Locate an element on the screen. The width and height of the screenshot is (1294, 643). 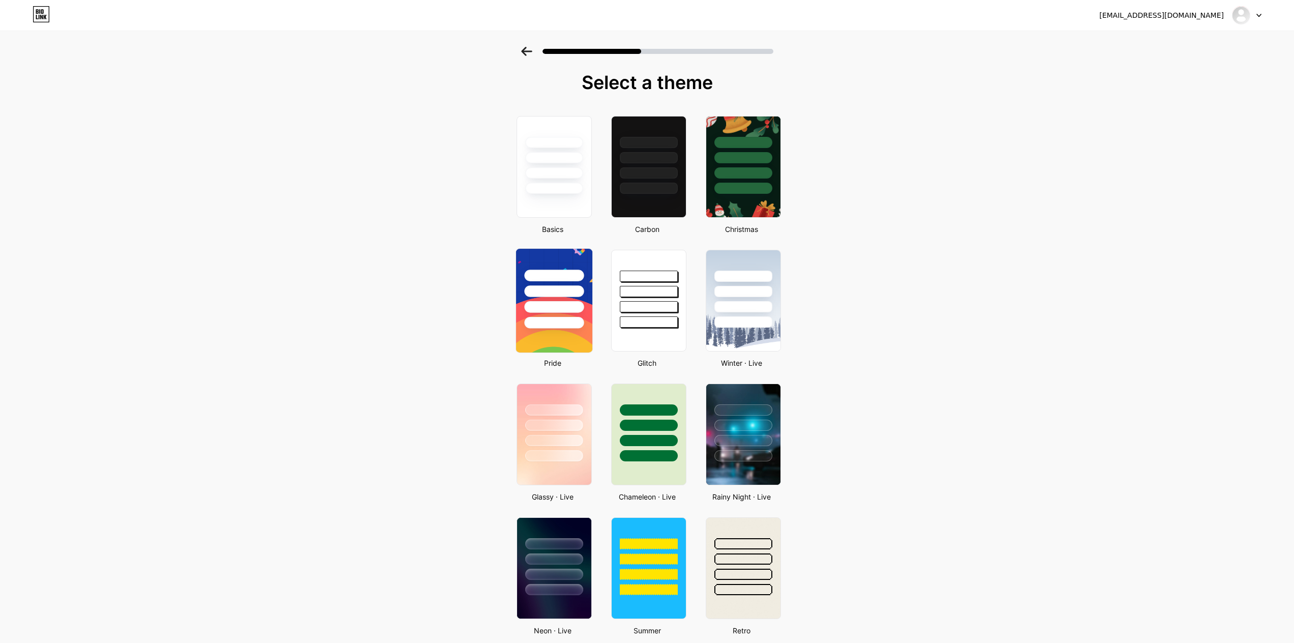
div: Winter · Live is located at coordinates (742, 363).